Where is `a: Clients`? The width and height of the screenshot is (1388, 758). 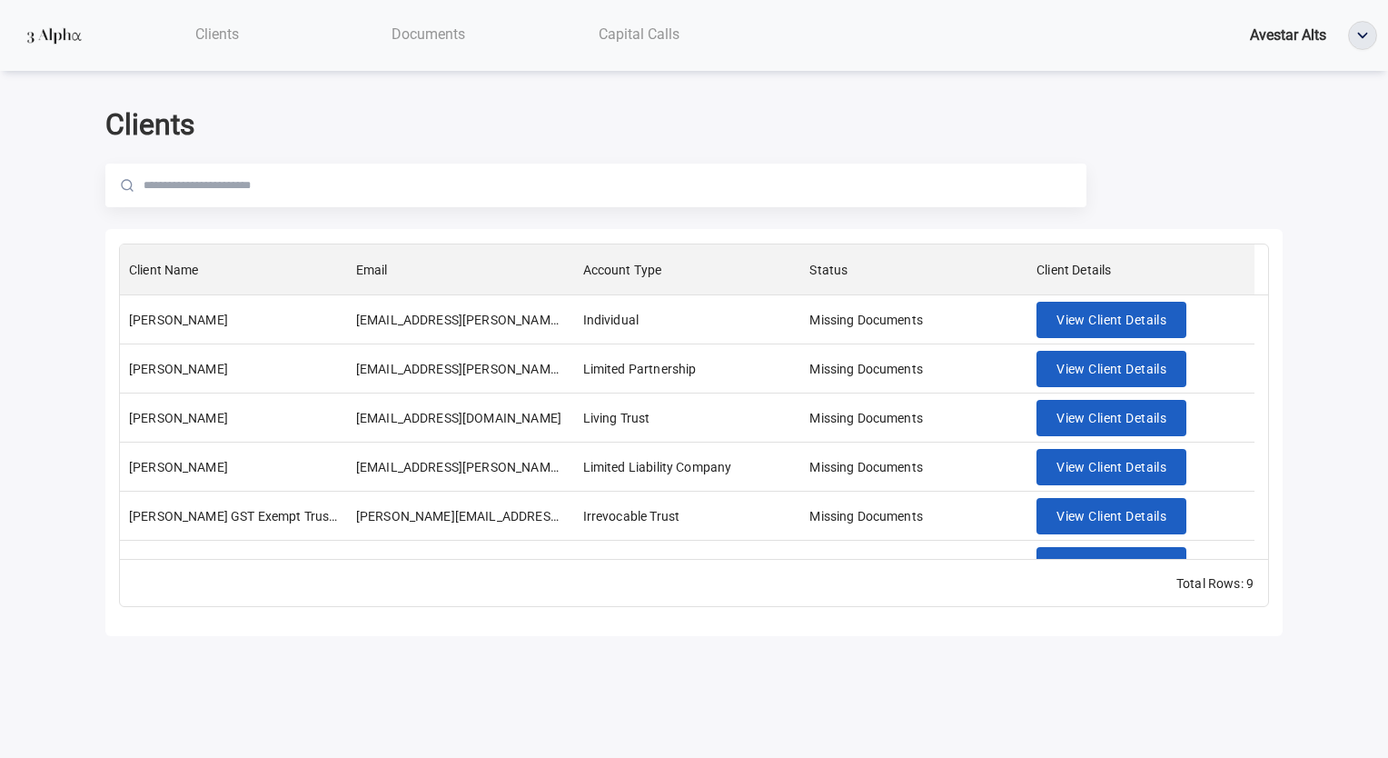 a: Clients is located at coordinates (217, 34).